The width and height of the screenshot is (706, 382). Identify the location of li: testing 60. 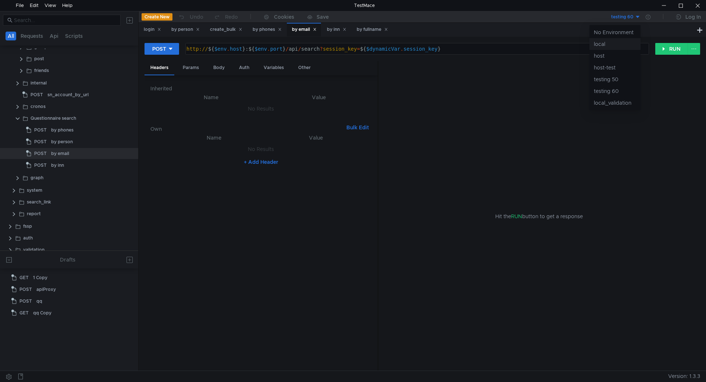
(615, 91).